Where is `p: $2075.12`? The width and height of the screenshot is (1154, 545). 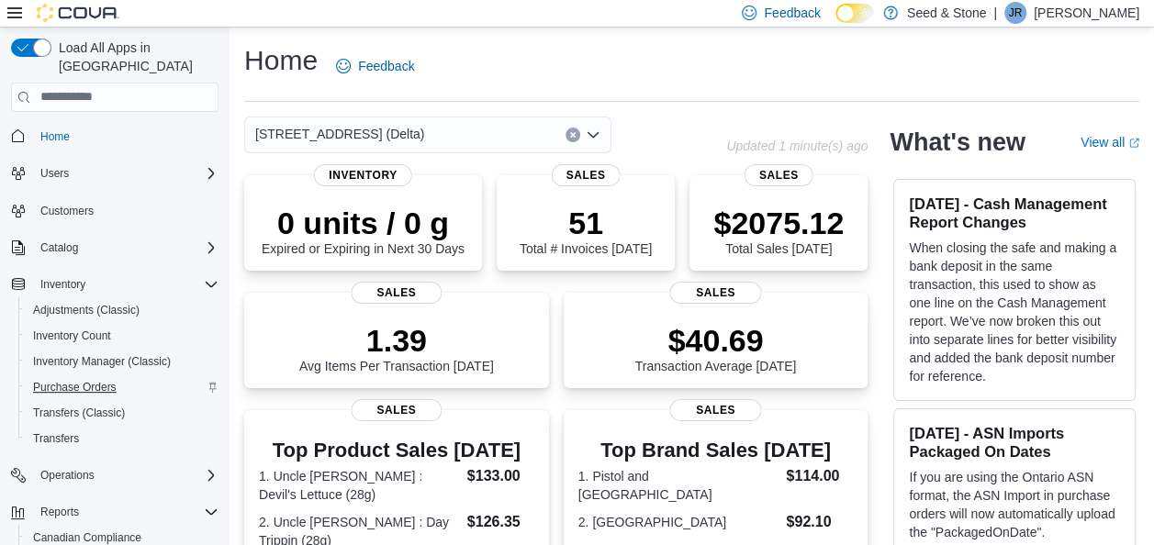 p: $2075.12 is located at coordinates (778, 223).